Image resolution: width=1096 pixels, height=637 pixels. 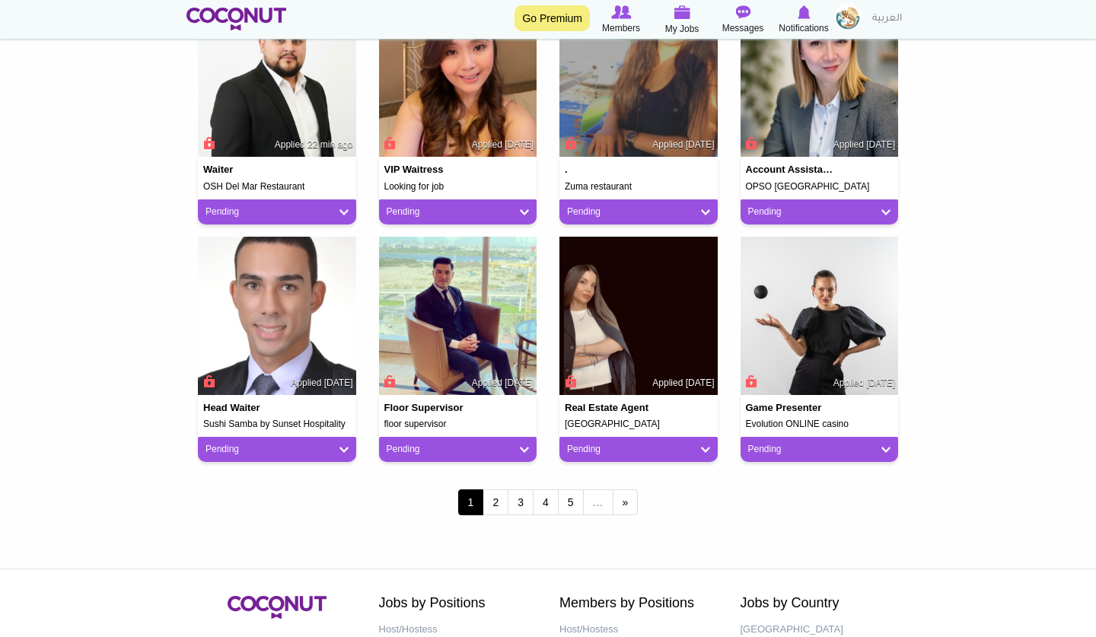 I want to click on img: Browse Members, so click(x=621, y=12).